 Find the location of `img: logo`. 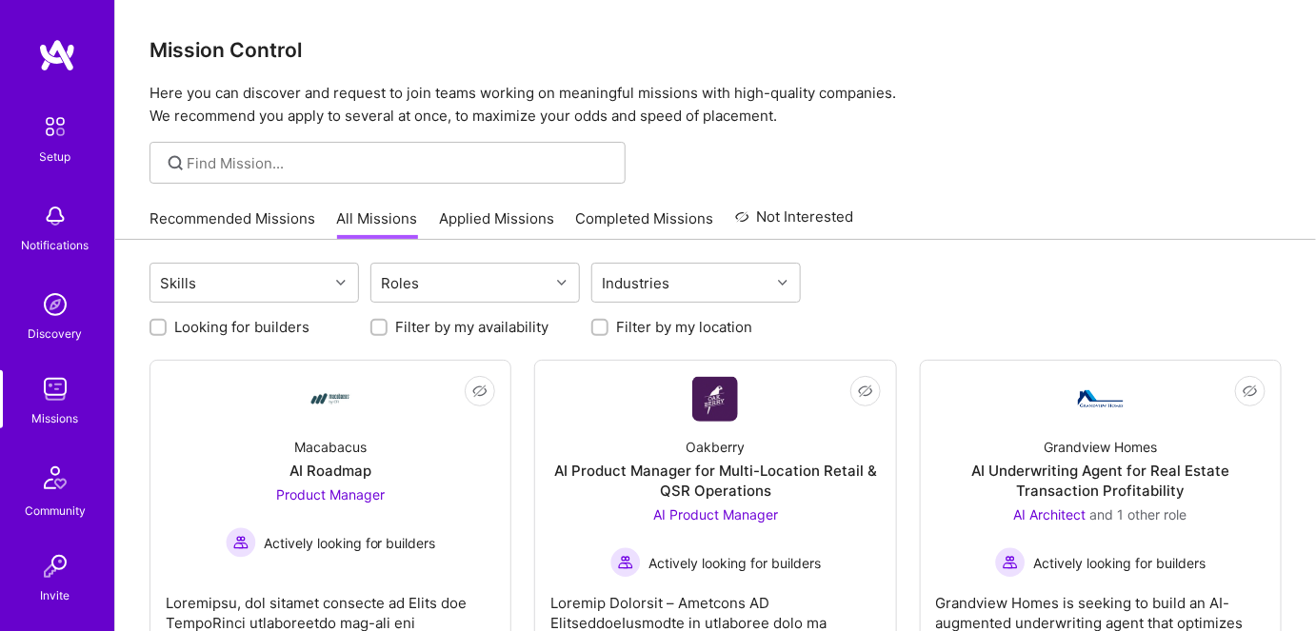

img: logo is located at coordinates (57, 55).